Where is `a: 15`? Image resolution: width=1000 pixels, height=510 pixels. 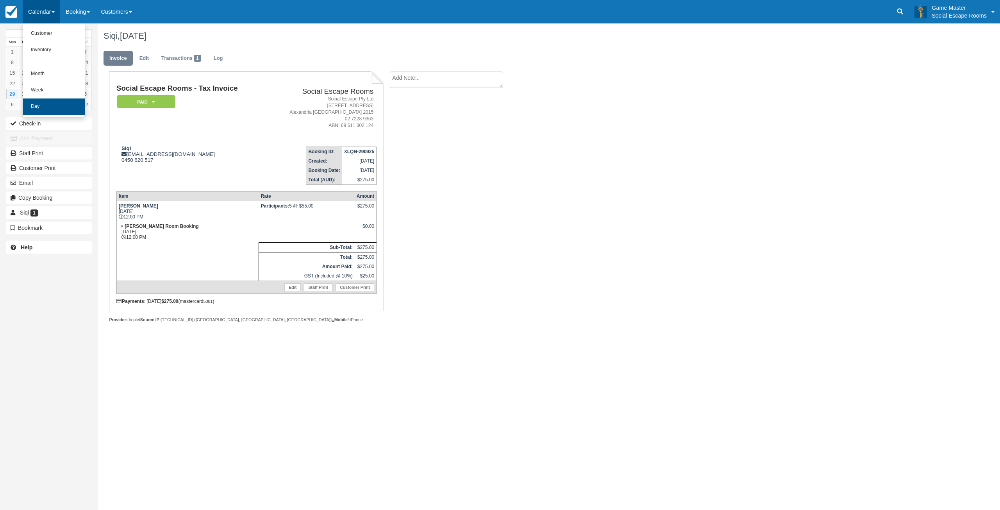
a: 15 is located at coordinates (12, 73).